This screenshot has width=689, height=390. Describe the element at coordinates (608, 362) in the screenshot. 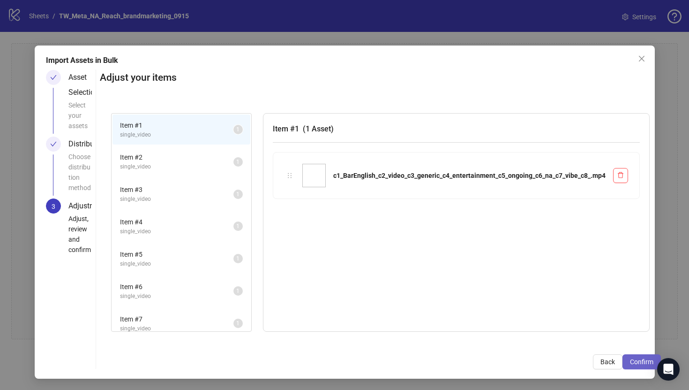

I see `button: Back` at that location.